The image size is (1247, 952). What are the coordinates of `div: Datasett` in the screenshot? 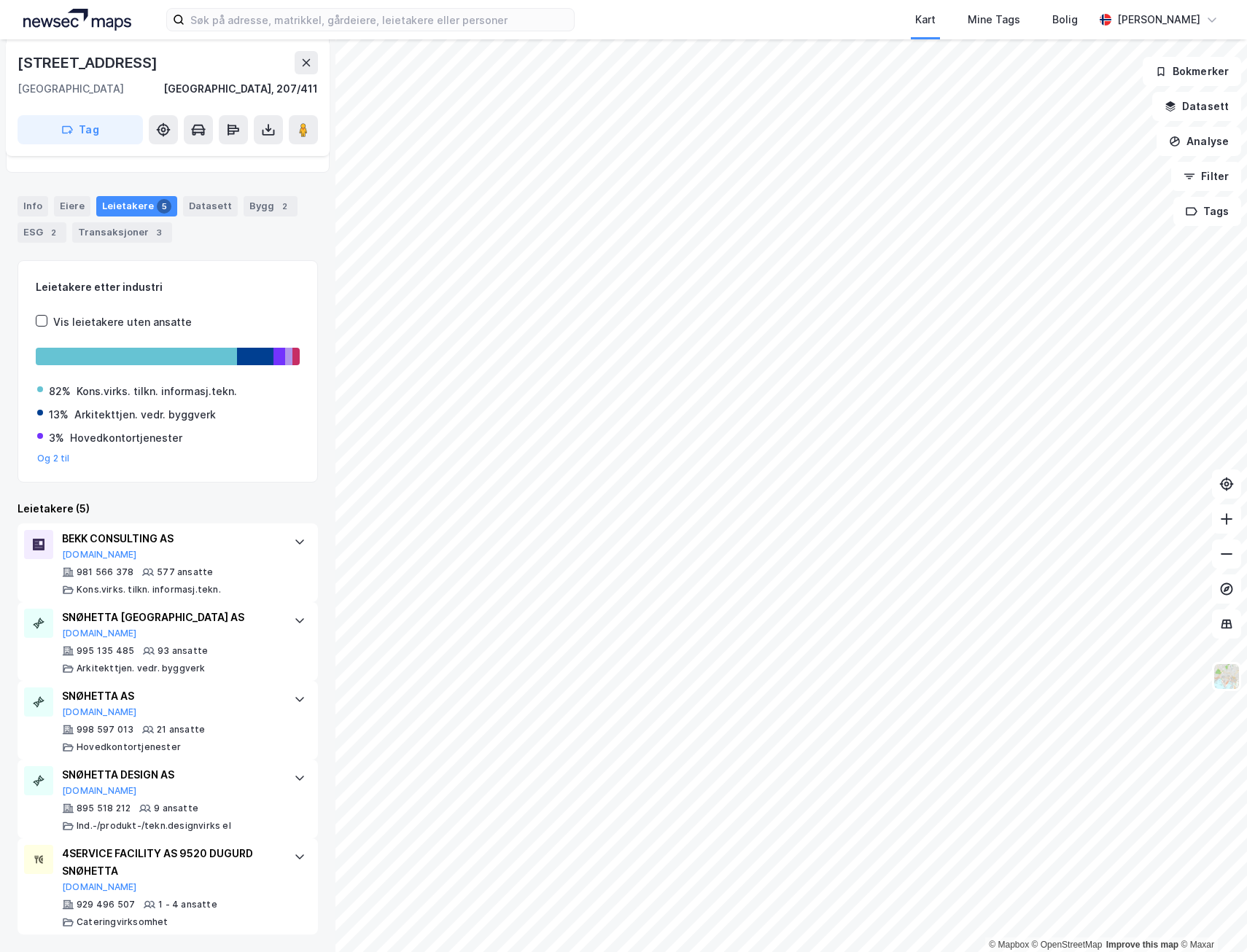 It's located at (210, 206).